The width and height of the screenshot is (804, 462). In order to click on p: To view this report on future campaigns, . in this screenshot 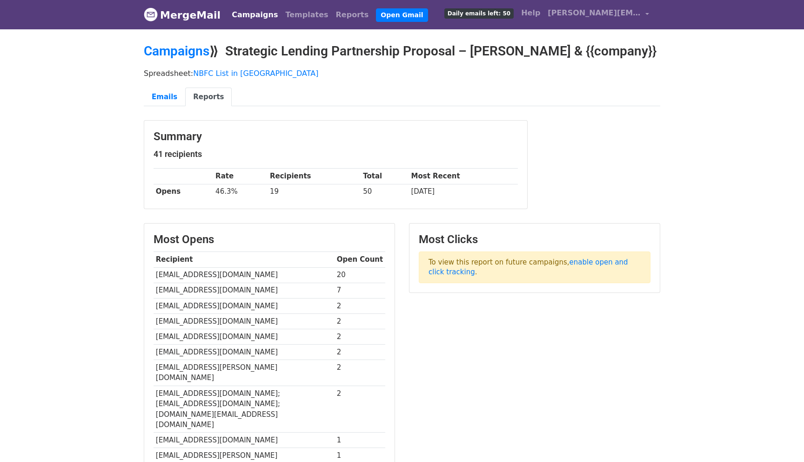, I will do `click(535, 267)`.